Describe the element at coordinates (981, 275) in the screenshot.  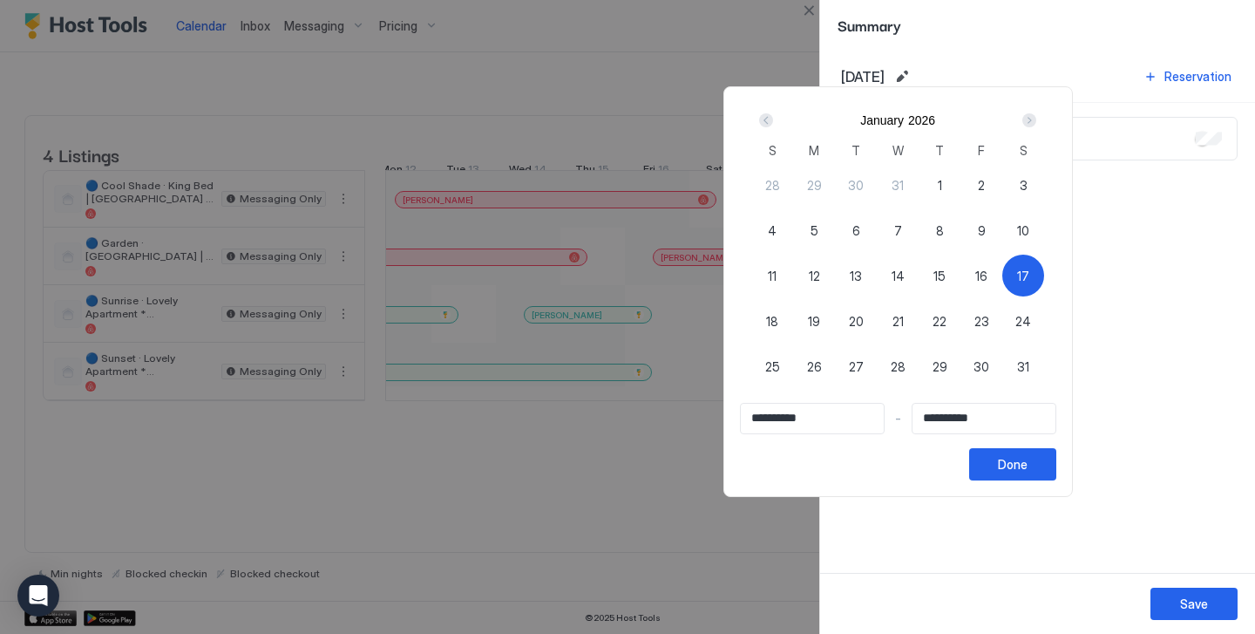
I see `span: 16` at that location.